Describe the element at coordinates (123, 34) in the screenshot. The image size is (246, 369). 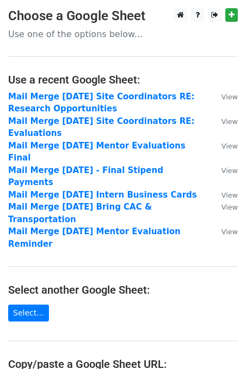
I see `p: Use one of the options below...` at that location.